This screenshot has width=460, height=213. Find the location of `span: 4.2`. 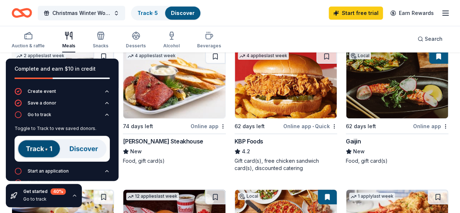

span: 4.2 is located at coordinates (246, 151).